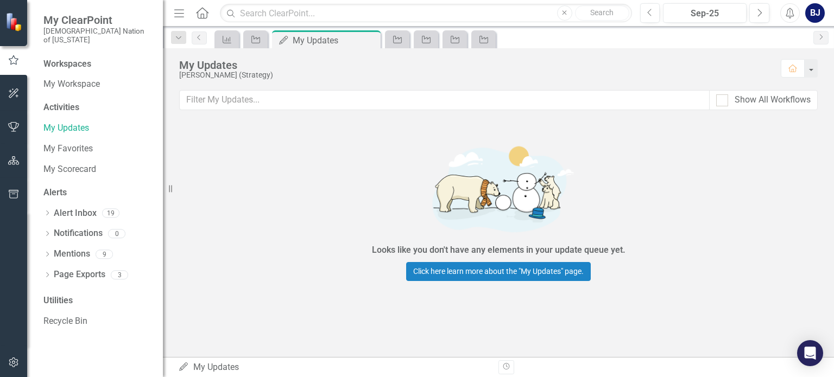 This screenshot has height=377, width=834. What do you see at coordinates (704, 14) in the screenshot?
I see `div: Sep-25` at bounding box center [704, 14].